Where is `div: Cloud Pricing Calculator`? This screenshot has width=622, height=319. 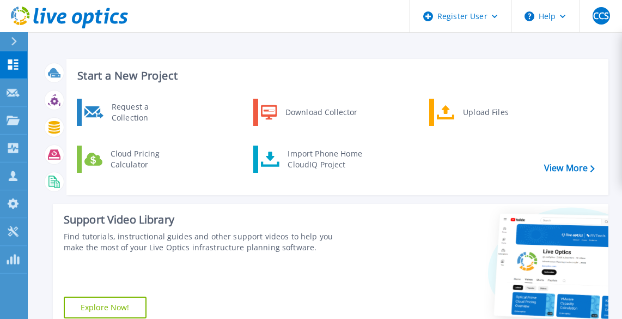
div: Cloud Pricing Calculator is located at coordinates (145, 159).